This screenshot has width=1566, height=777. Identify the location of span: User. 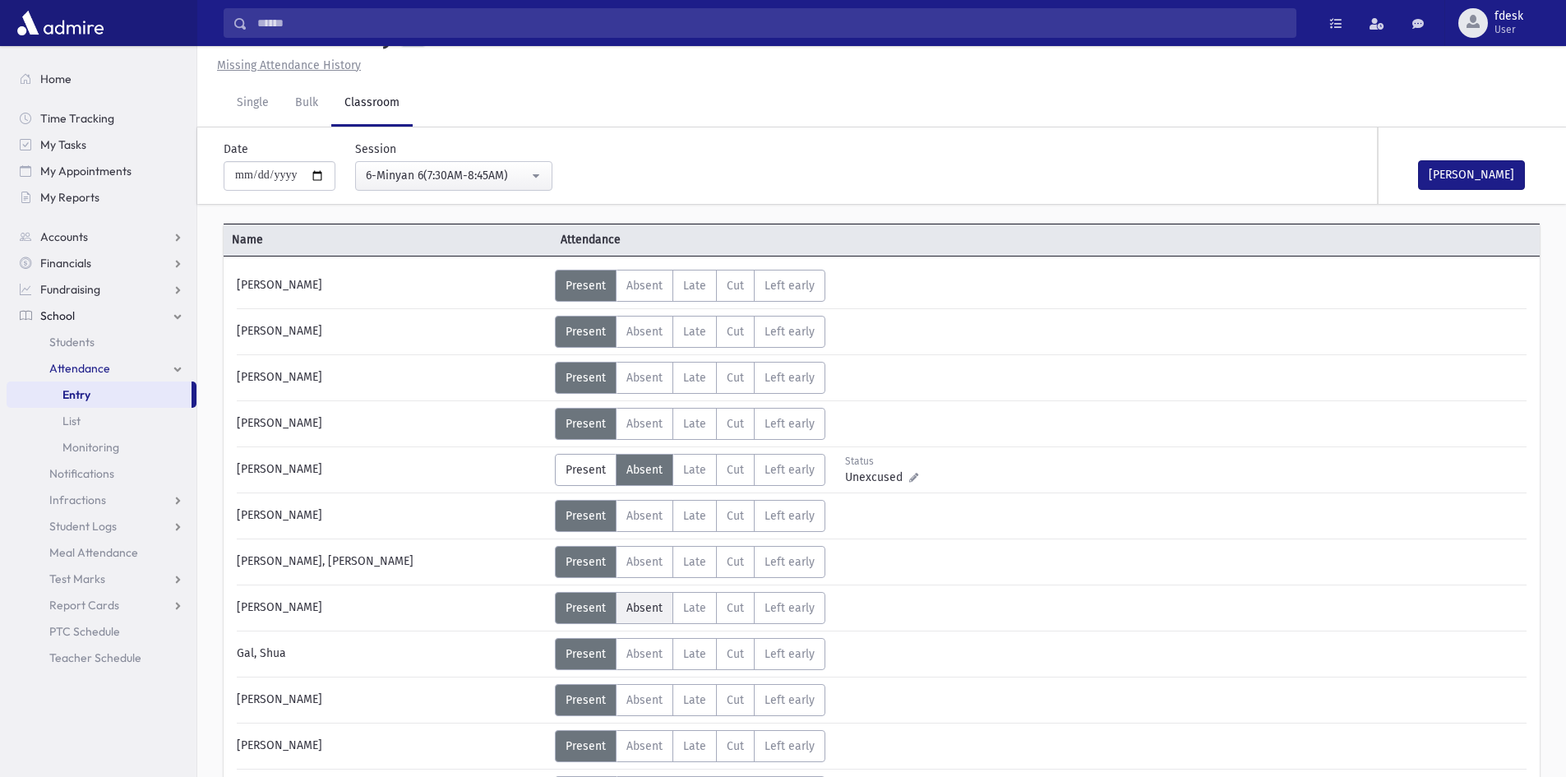
(1508, 30).